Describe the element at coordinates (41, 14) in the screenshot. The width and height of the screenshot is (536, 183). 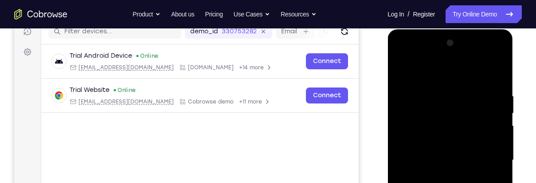
I see `a: Go to the home page` at that location.